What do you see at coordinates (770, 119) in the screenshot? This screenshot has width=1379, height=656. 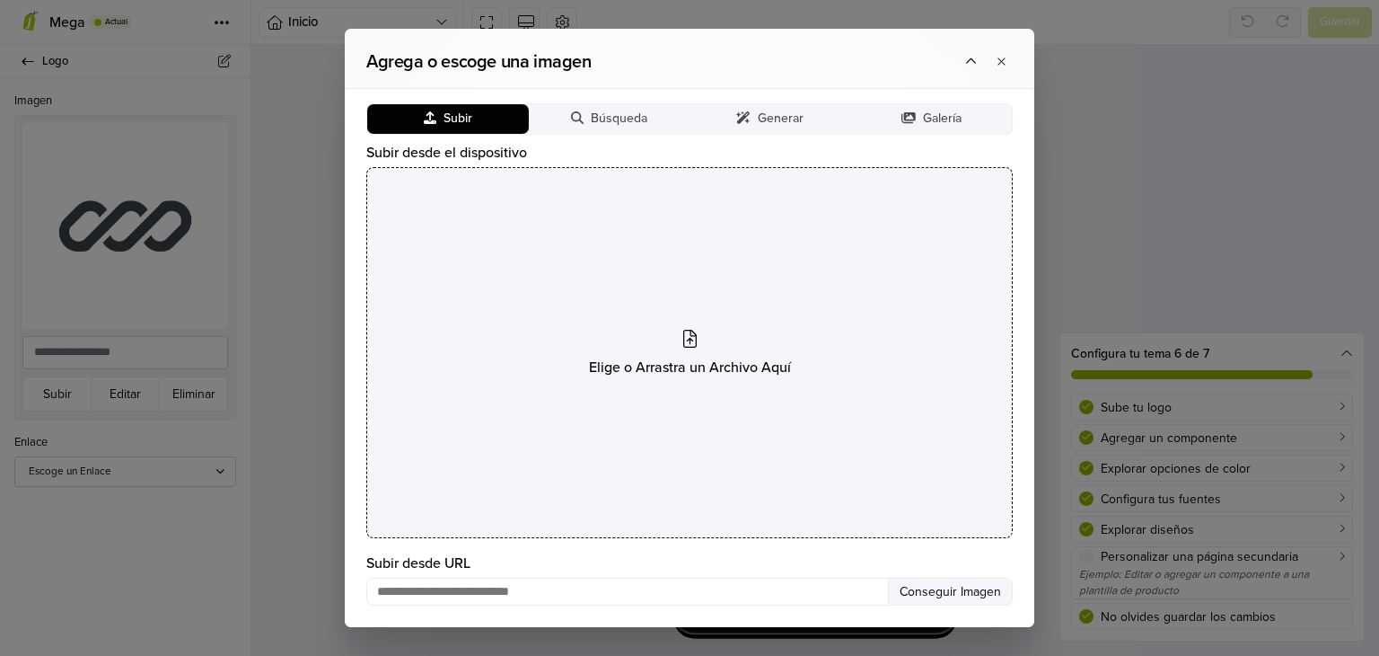 I see `button: Generar` at bounding box center [770, 119].